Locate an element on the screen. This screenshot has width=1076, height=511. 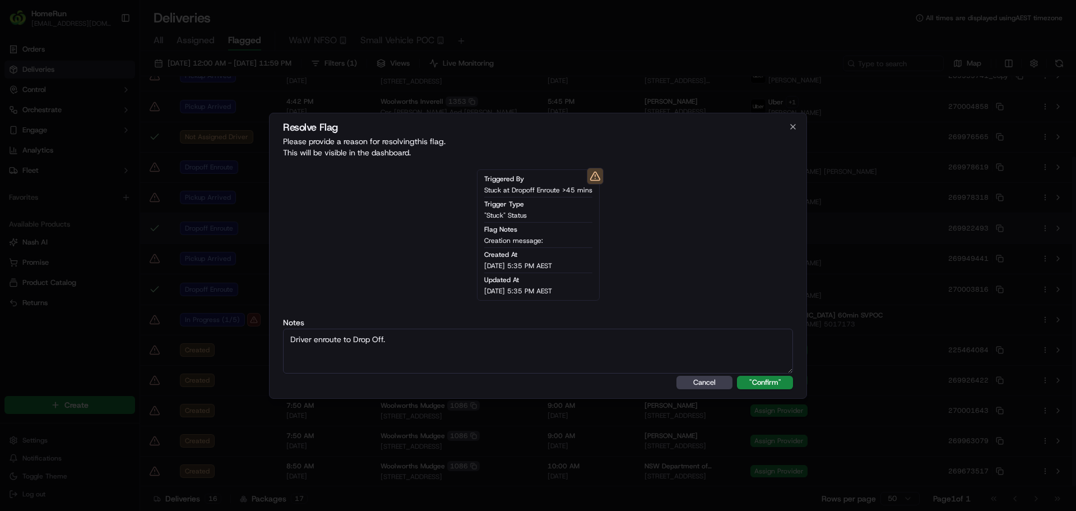
p: Please provide a reason for resolving this flag . This will be visible in the dashboard. is located at coordinates (538, 147).